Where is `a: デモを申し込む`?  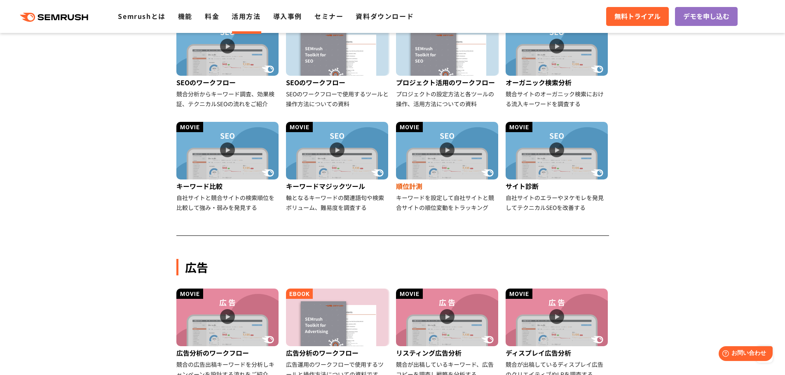 a: デモを申し込む is located at coordinates (706, 16).